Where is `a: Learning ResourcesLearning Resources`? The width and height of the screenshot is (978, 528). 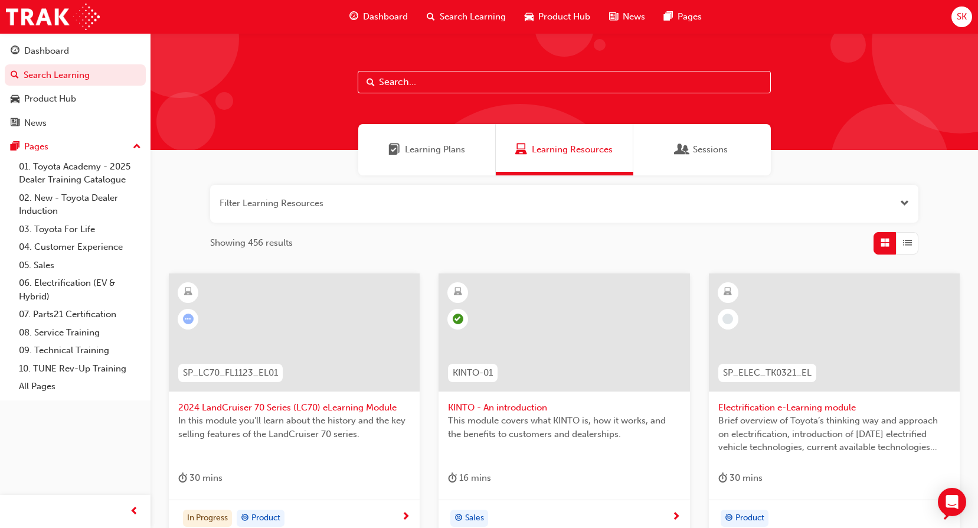
a: Learning ResourcesLearning Resources is located at coordinates (564, 149).